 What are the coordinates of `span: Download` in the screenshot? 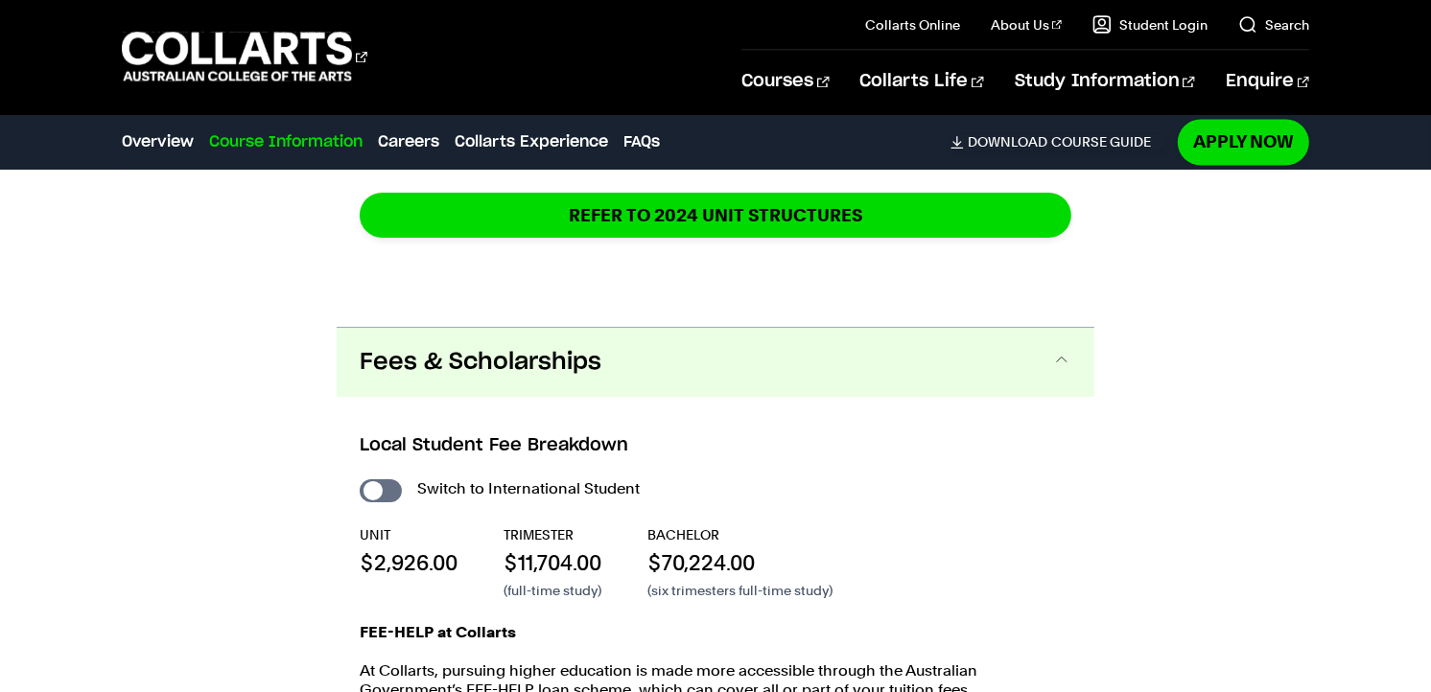 It's located at (1007, 143).